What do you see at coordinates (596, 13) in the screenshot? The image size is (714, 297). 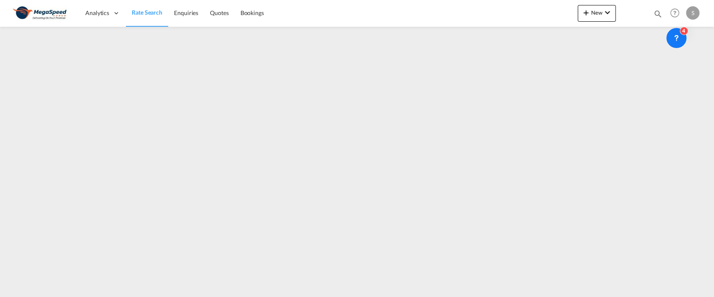 I see `span: New` at bounding box center [596, 13].